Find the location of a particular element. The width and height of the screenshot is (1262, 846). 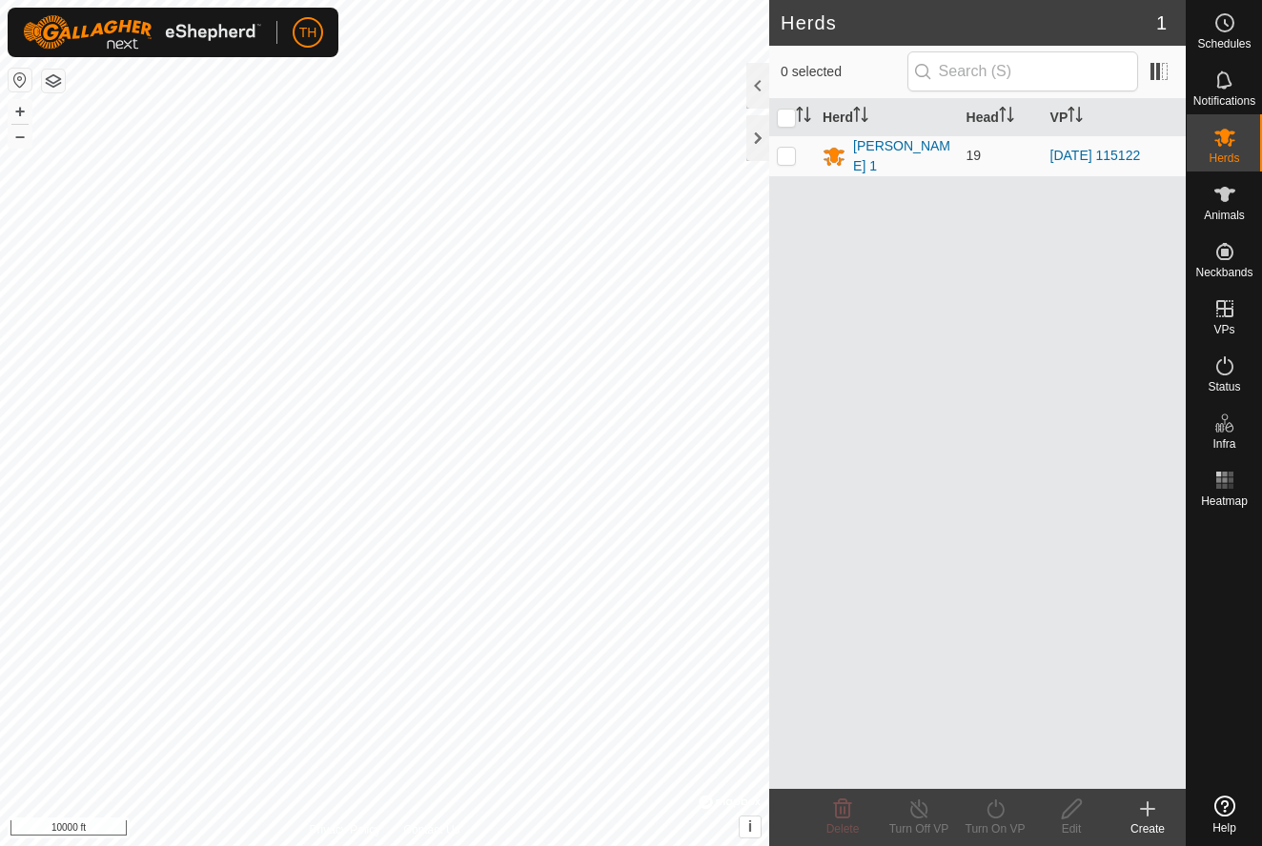

span: VPs is located at coordinates (1224, 330).